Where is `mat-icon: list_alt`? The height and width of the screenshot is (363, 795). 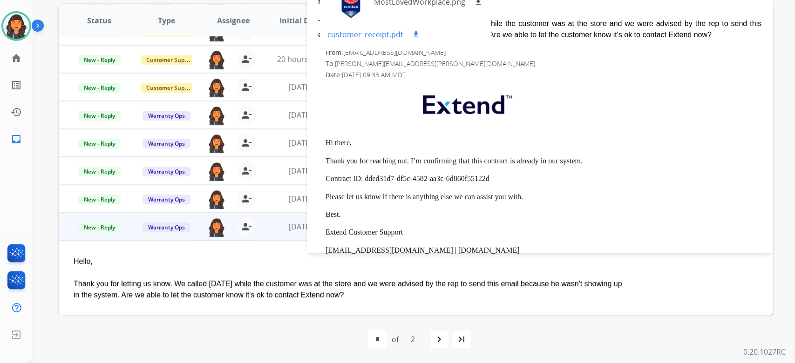 mat-icon: list_alt is located at coordinates (16, 85).